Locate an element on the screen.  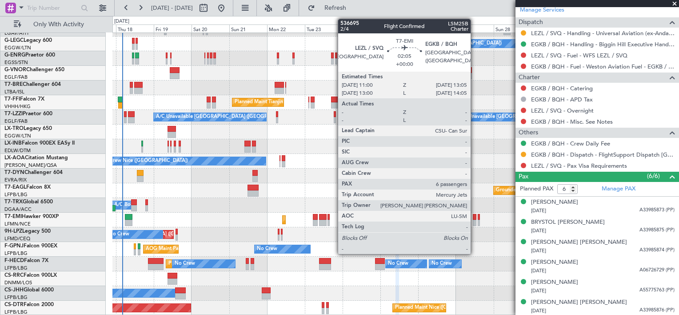
span: CS-RRC is located at coordinates (14, 275).